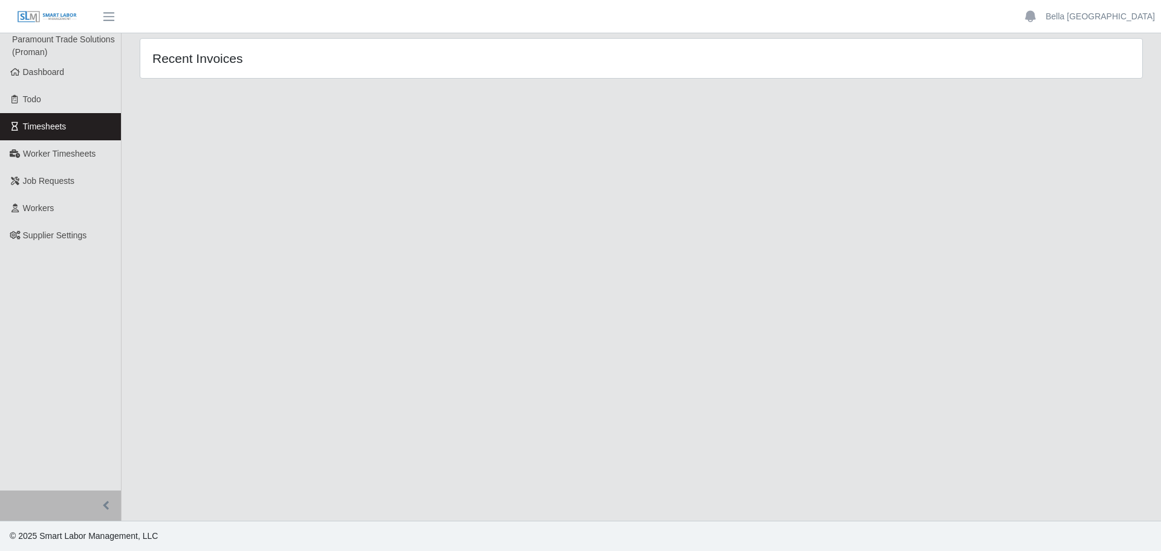 Image resolution: width=1161 pixels, height=551 pixels. Describe the element at coordinates (83, 536) in the screenshot. I see `span: © 2025 Smart Labor Management, LLC` at that location.